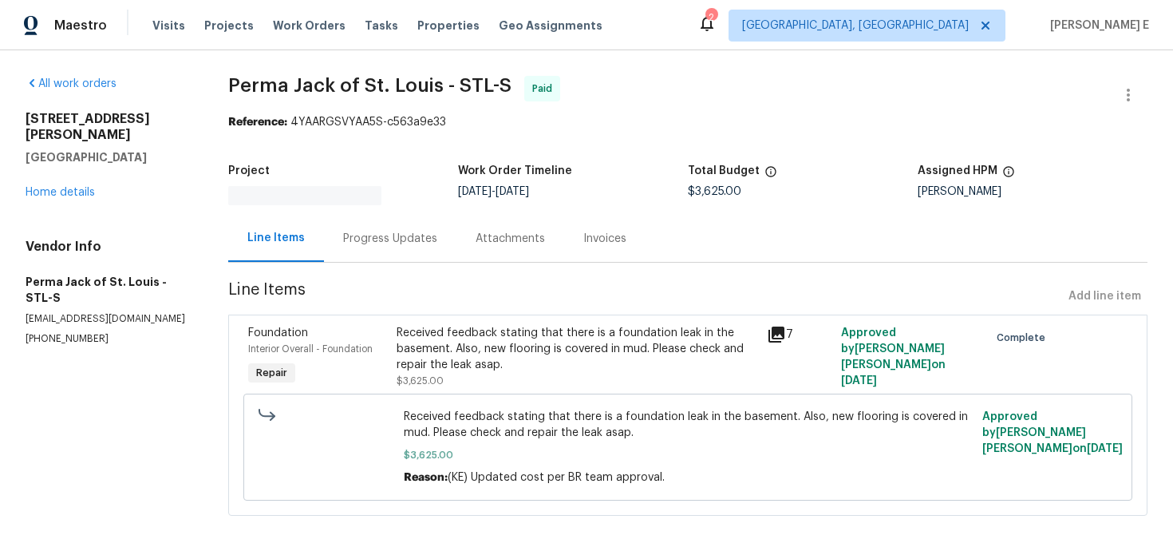 Image resolution: width=1173 pixels, height=551 pixels. Describe the element at coordinates (370, 85) in the screenshot. I see `span: Perma Jack of St. Louis - STL-S` at that location.